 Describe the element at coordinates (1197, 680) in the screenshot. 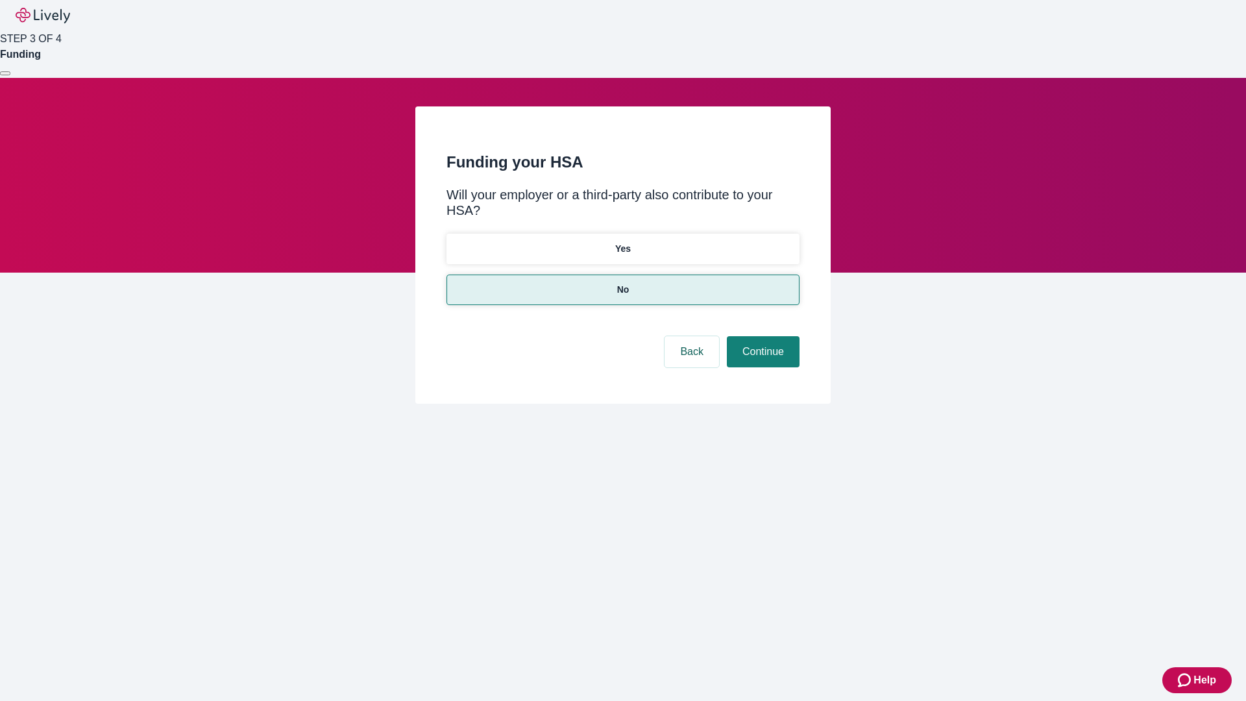

I see `button: Zendesk support iconHelp` at that location.